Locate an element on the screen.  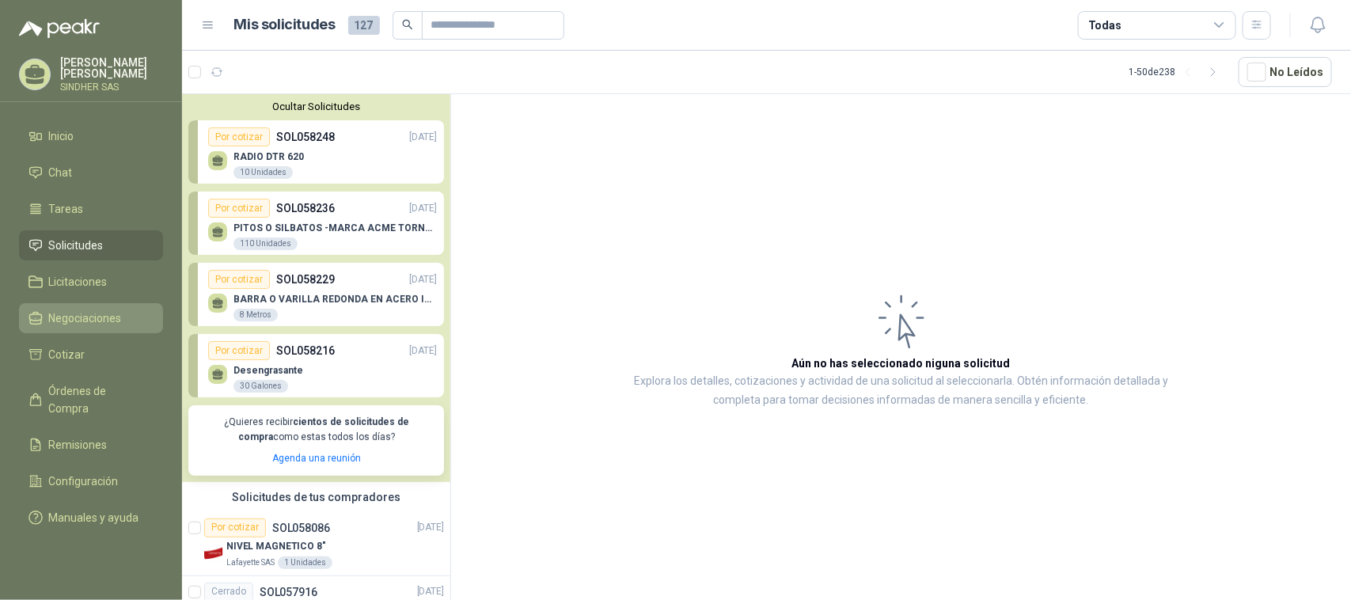
p: SOL058216 is located at coordinates (305, 351).